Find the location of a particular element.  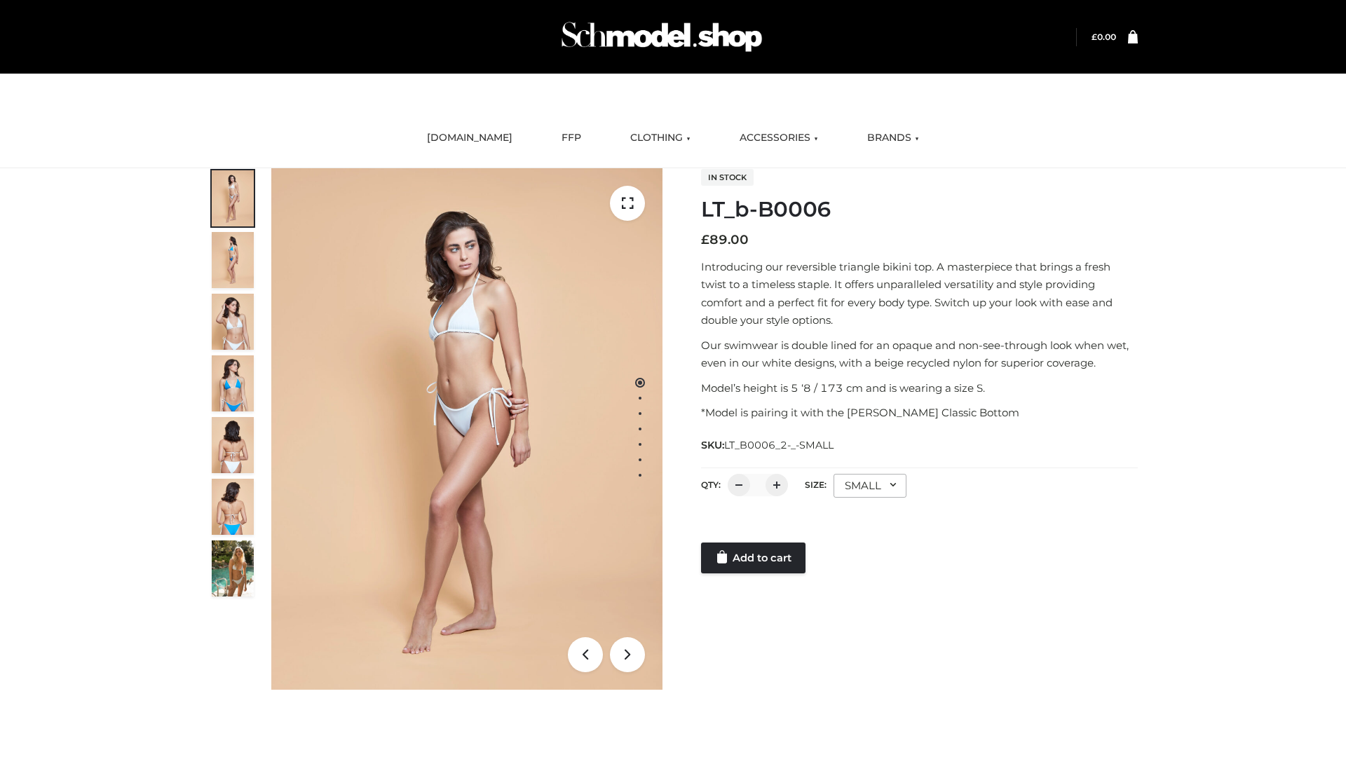

img: ArielClassicBikiniTop_CloudNine_AzureSky_OW114ECO_2-scaled.jpg is located at coordinates (233, 260).